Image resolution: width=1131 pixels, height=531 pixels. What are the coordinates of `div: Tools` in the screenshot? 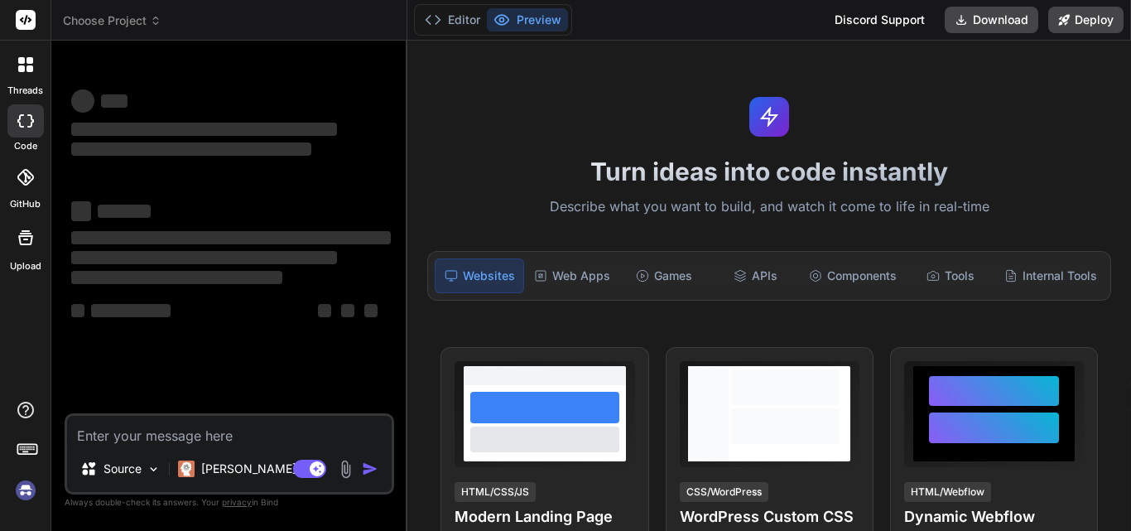 It's located at (950, 276).